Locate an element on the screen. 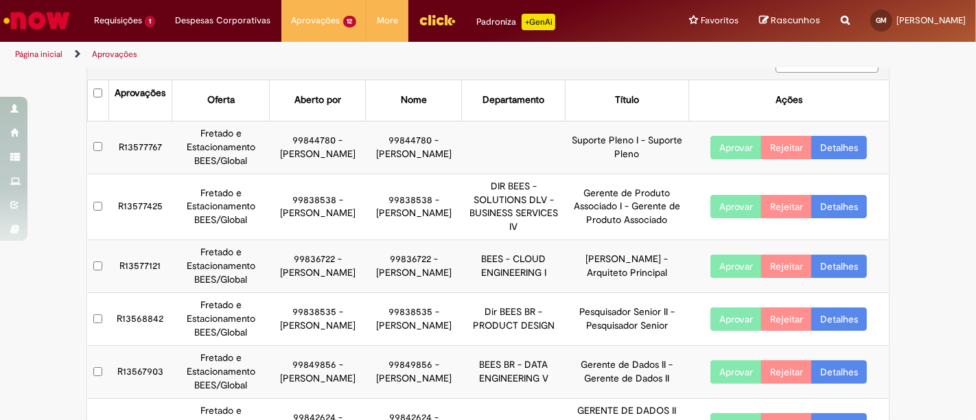  td: R13568842 is located at coordinates (140, 319).